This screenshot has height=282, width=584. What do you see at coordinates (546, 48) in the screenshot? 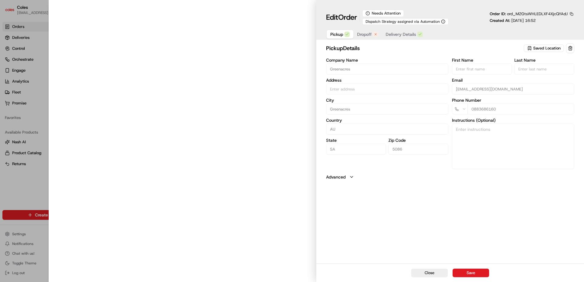
I see `span: Saved Location` at bounding box center [546, 48].